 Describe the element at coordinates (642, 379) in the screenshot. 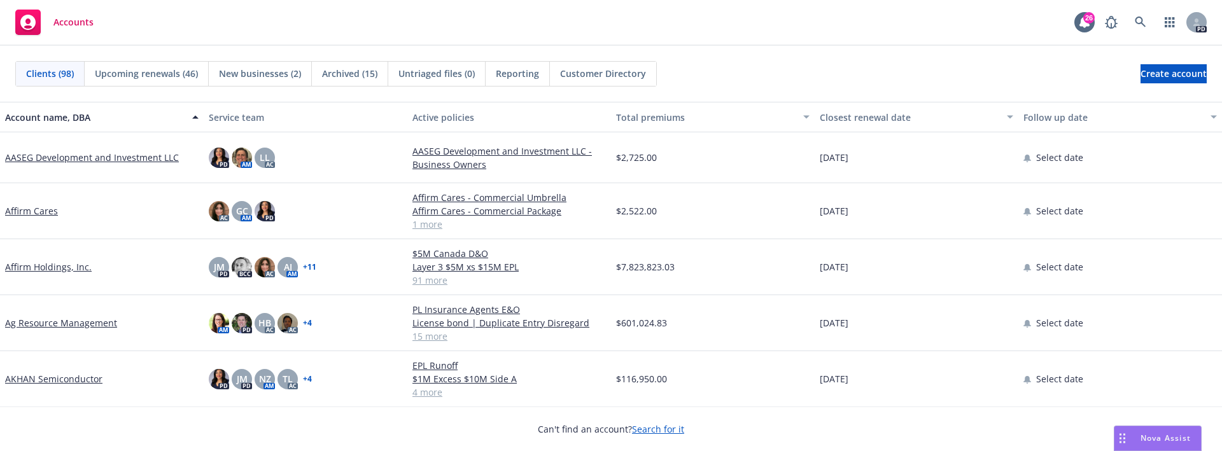

I see `span: $116,950.00` at that location.